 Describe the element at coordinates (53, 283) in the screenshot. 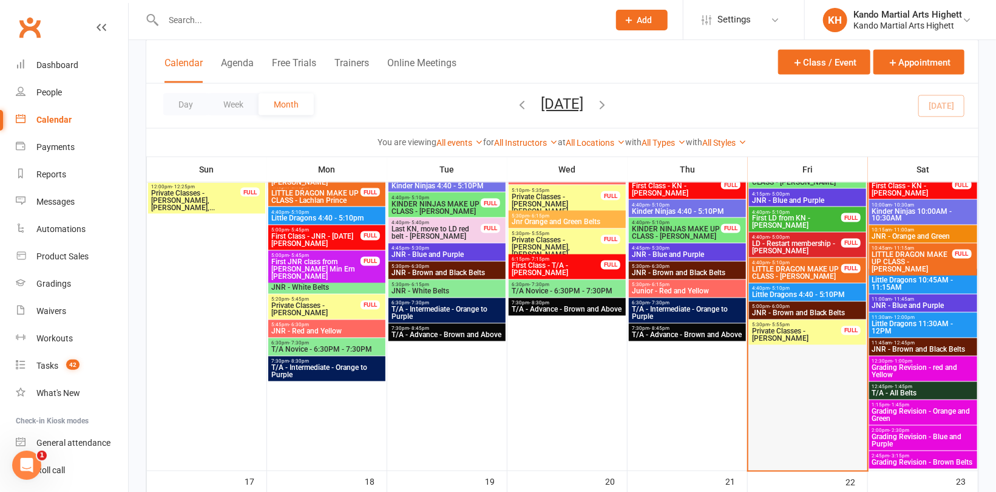

I see `div: Gradings` at that location.